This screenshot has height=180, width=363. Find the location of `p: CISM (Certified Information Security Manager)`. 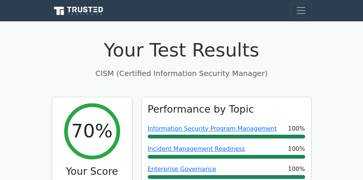

p: CISM (Certified Information Security Manager) is located at coordinates (182, 73).